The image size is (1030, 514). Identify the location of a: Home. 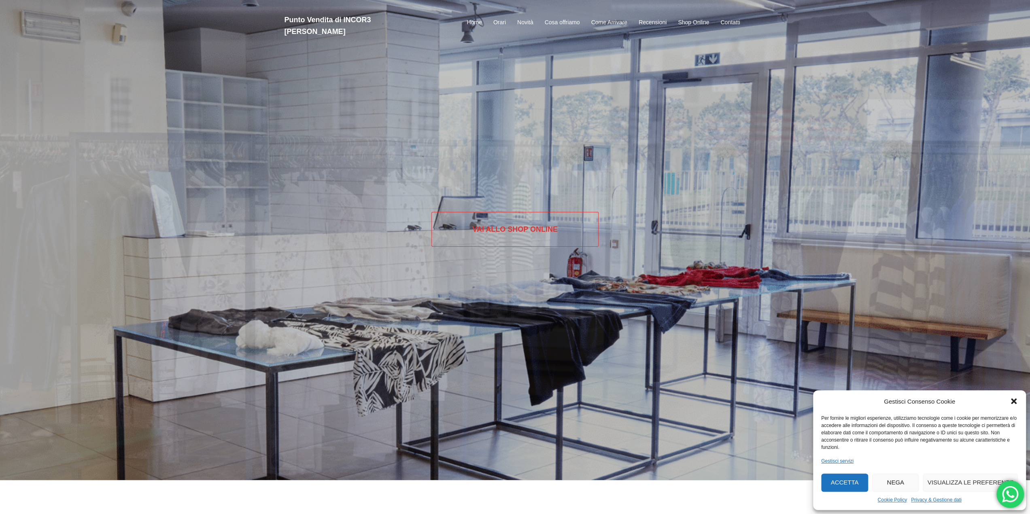
(474, 23).